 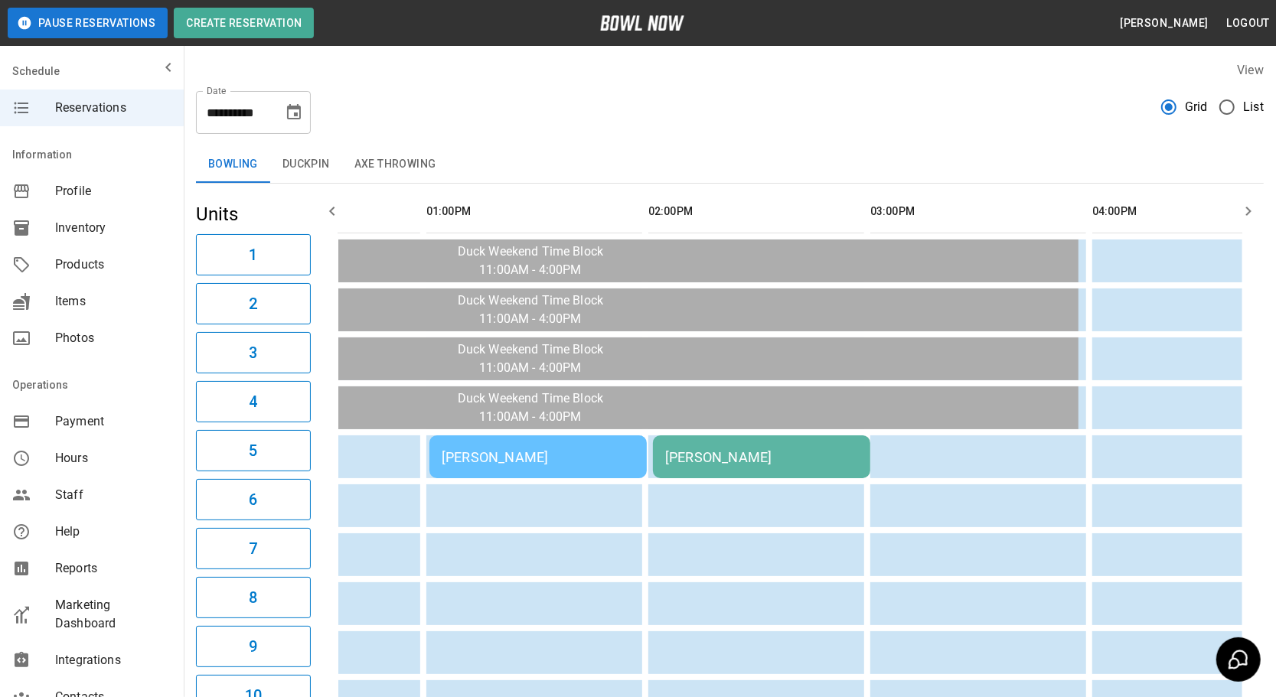 What do you see at coordinates (1253, 107) in the screenshot?
I see `span: List` at bounding box center [1253, 107].